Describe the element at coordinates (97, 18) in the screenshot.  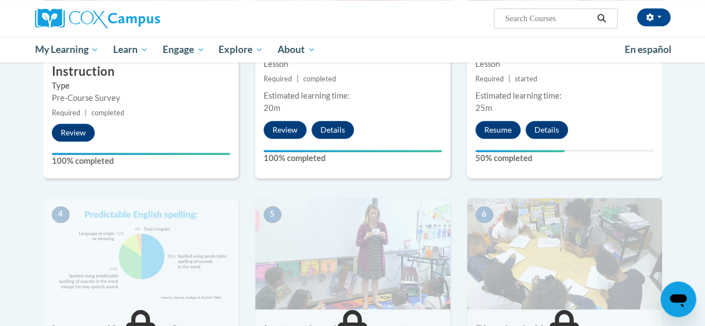
I see `img: Cox Campus` at that location.